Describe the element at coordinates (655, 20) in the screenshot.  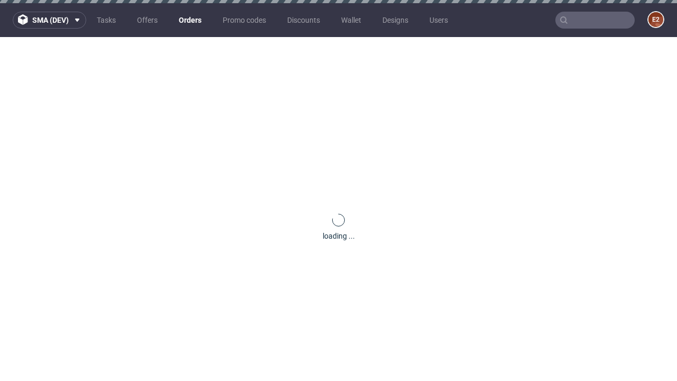
I see `figcaption: e2` at that location.